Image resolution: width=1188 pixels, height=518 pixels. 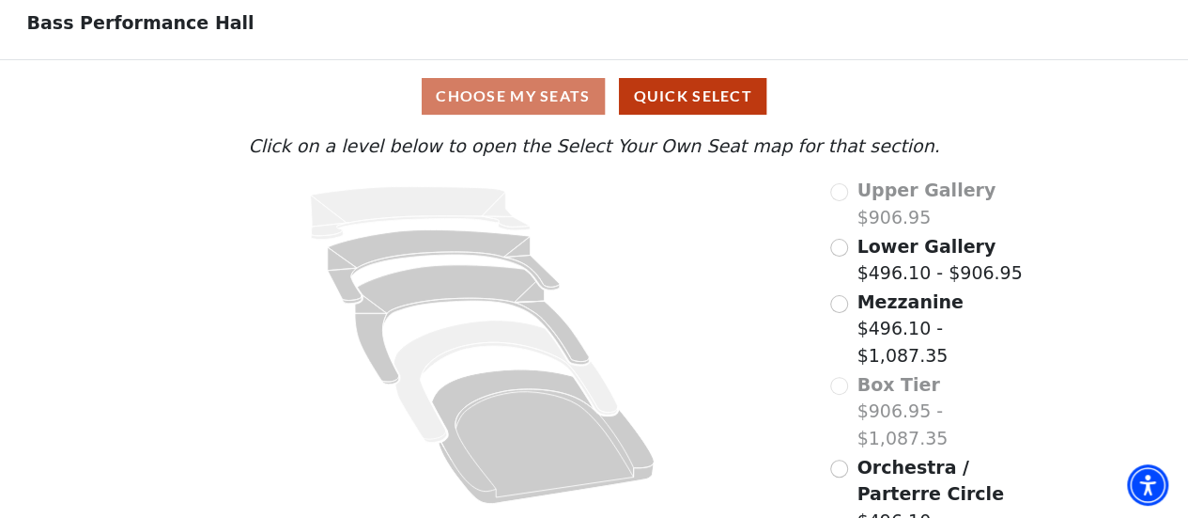 What do you see at coordinates (898, 384) in the screenshot?
I see `span: Box Tier` at bounding box center [898, 384].